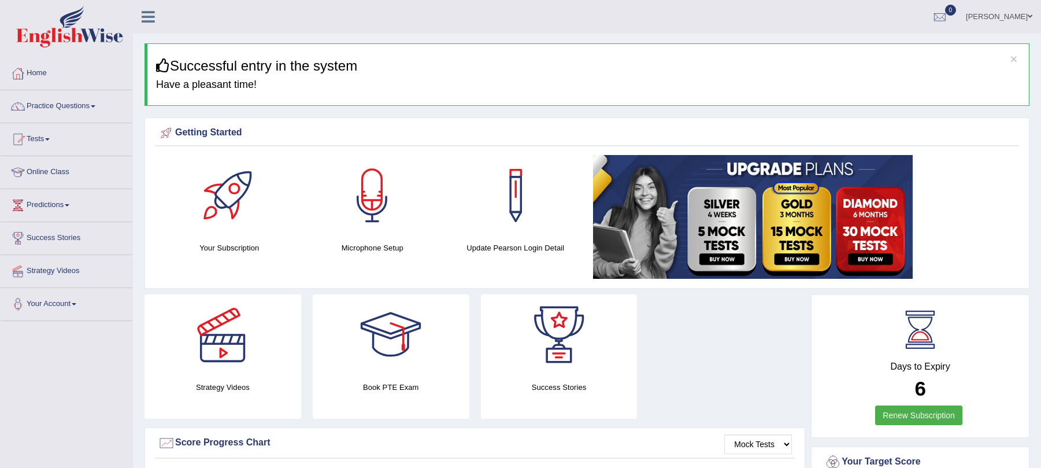 The height and width of the screenshot is (468, 1041). What do you see at coordinates (951, 10) in the screenshot?
I see `span: 0` at bounding box center [951, 10].